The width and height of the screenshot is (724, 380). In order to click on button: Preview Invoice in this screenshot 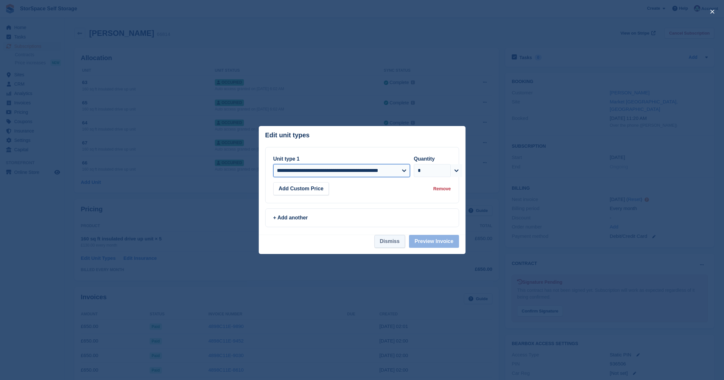, I will do `click(434, 241)`.